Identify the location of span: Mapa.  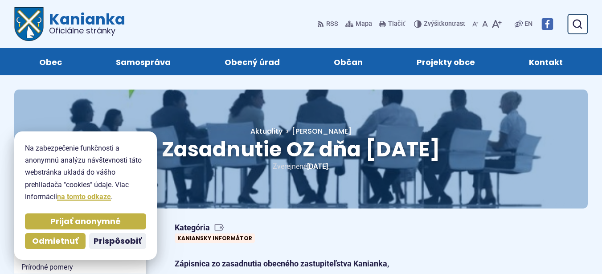
(363, 24).